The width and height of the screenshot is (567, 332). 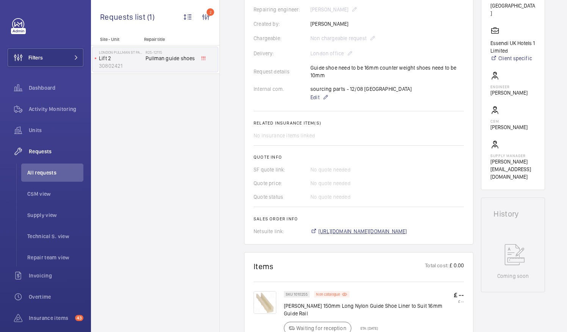 What do you see at coordinates (509, 121) in the screenshot?
I see `p: CSM` at bounding box center [509, 121].